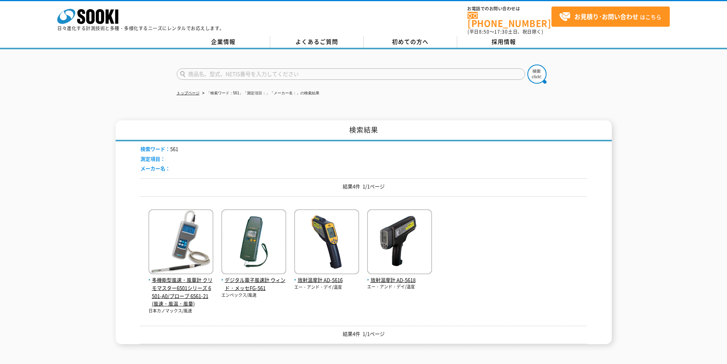 This screenshot has width=727, height=364. What do you see at coordinates (260, 93) in the screenshot?
I see `li: 「検索ワード：561」「測定項目：」「メーカー名：」の検索結果` at bounding box center [260, 93].